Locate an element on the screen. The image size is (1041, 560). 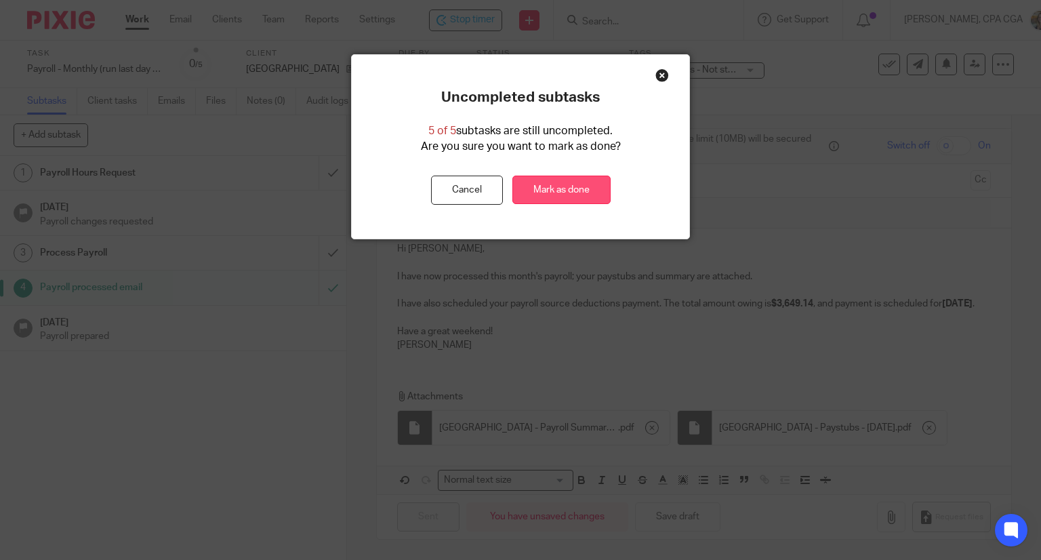
p: subtasks are still uncompleted. is located at coordinates (520, 131).